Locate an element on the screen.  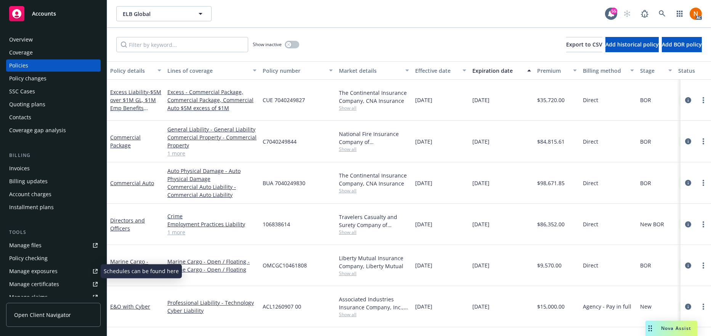
div: Manage certificates is located at coordinates (34, 284).